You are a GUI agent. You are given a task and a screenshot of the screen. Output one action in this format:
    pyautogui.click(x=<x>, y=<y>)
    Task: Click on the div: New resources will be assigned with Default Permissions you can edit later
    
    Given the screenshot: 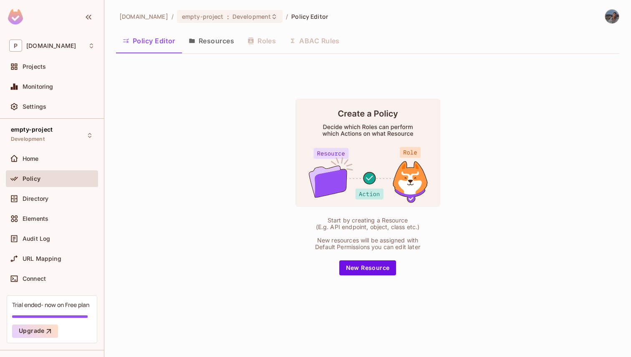 What is the action you would take?
    pyautogui.click(x=367, y=244)
    